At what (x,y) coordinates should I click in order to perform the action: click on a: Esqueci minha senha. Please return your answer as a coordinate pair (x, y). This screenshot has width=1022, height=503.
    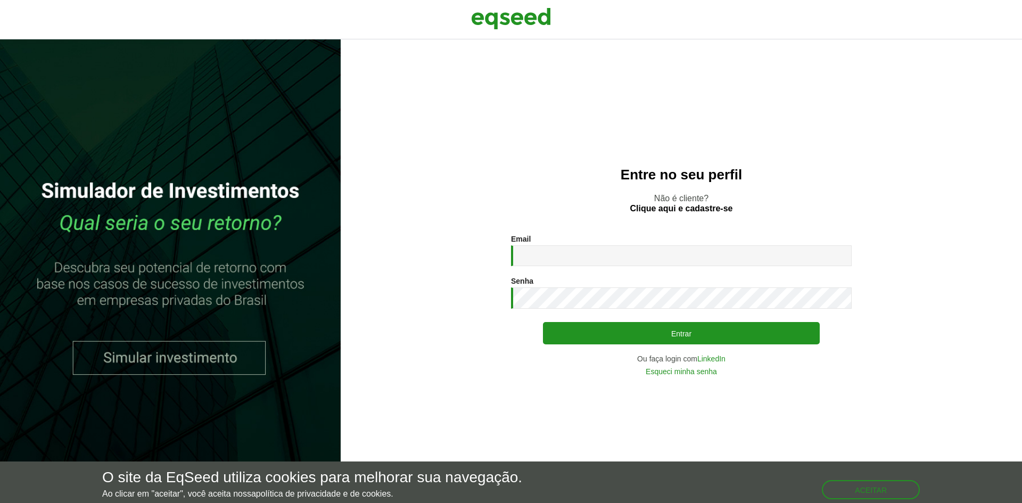
    Looking at the image, I should click on (681, 371).